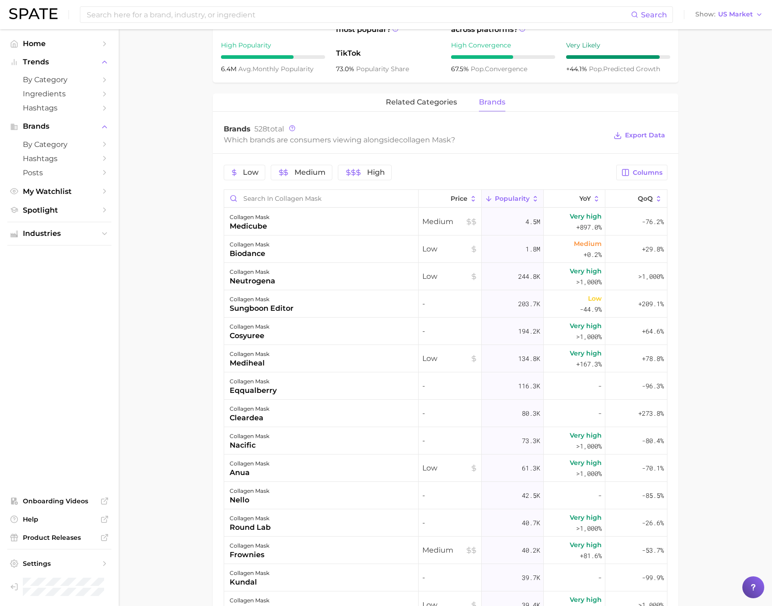 The image size is (772, 606). Describe the element at coordinates (446, 386) in the screenshot. I see `button: collagen maskeqqualberry-116.3k--96.3%` at that location.